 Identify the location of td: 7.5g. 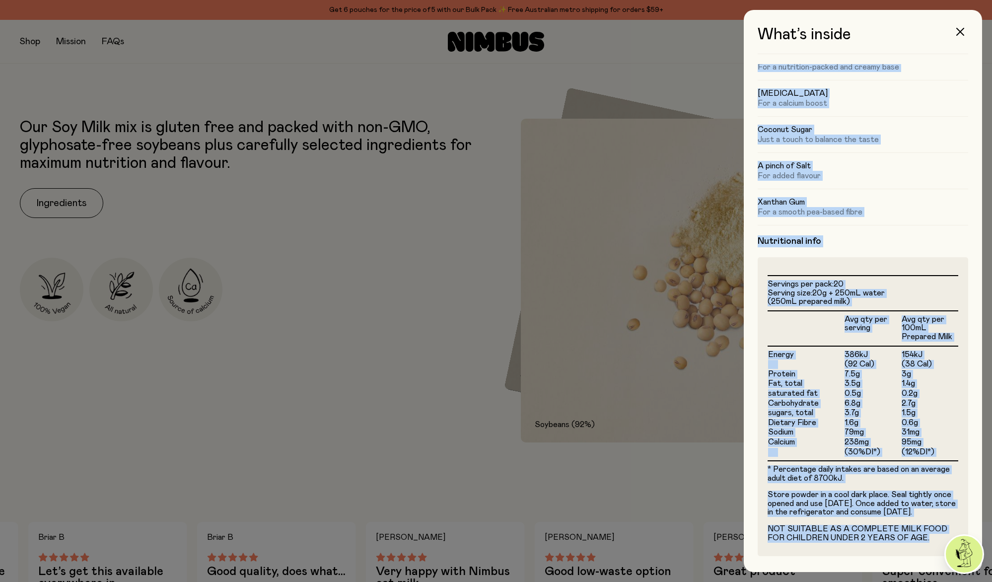
(872, 374).